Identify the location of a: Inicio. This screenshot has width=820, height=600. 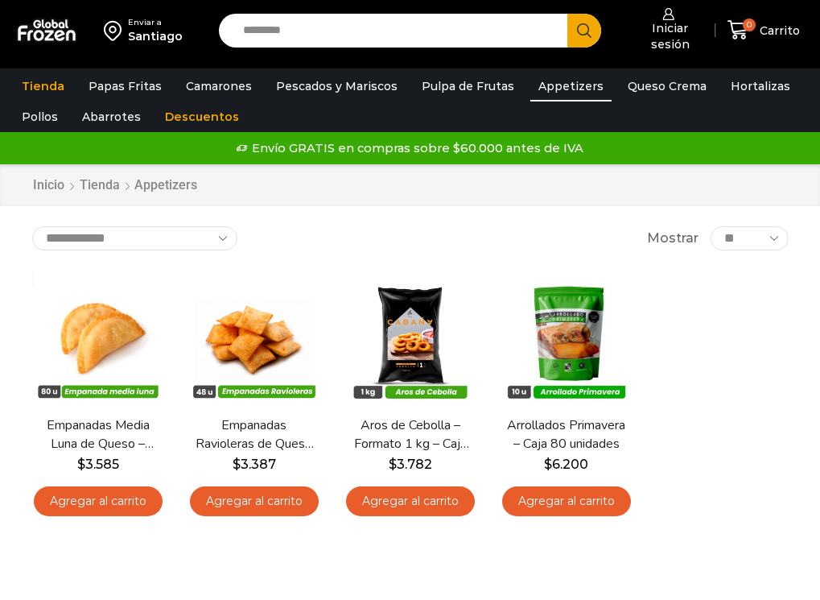
(48, 185).